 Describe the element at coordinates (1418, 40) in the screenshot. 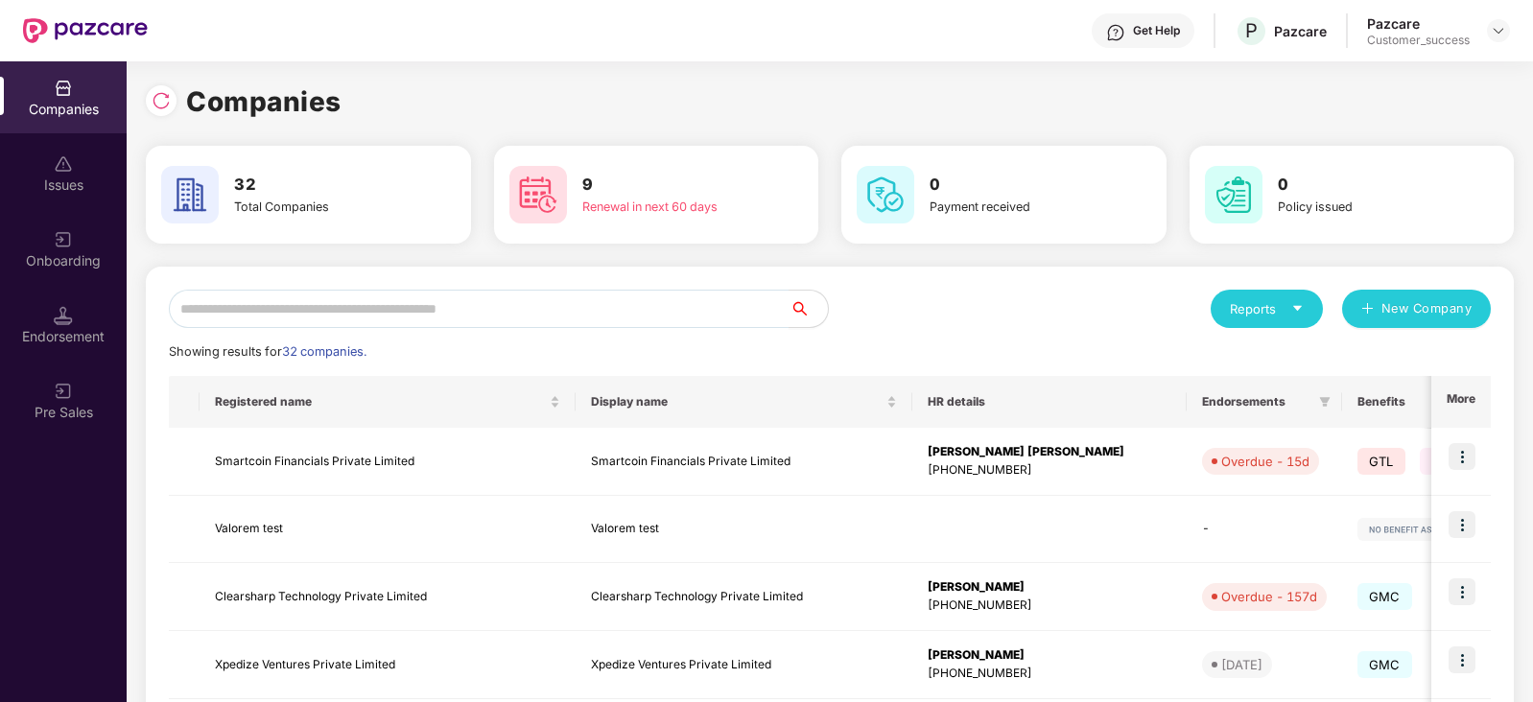

I see `div: Customer_success` at that location.